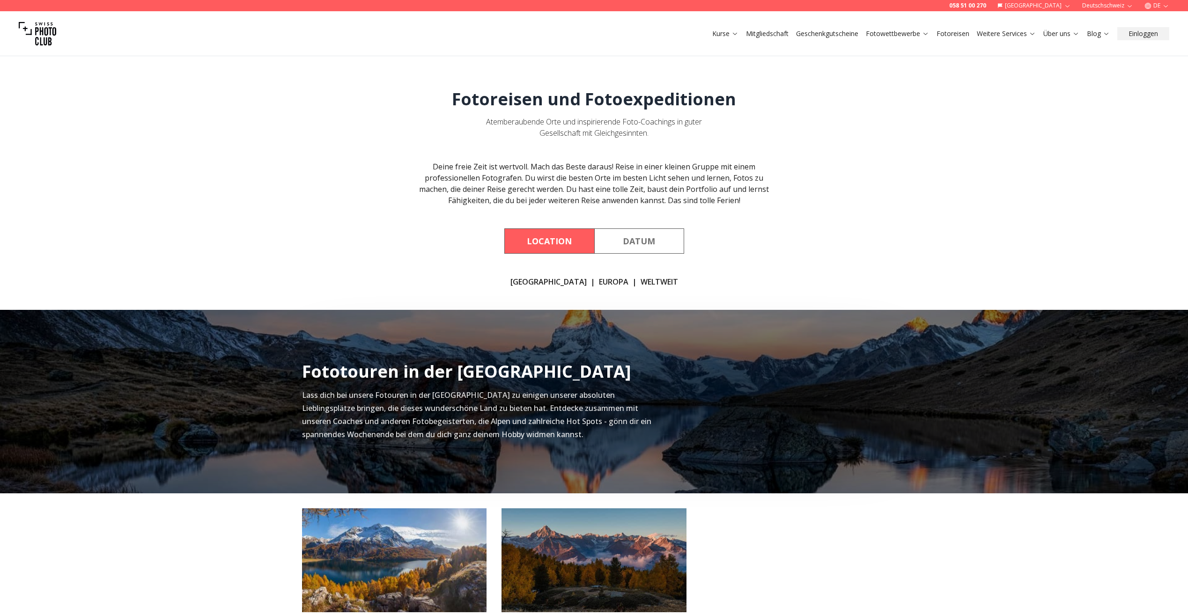 The image size is (1188, 615). Describe the element at coordinates (659, 282) in the screenshot. I see `a: WELTWEIT` at that location.